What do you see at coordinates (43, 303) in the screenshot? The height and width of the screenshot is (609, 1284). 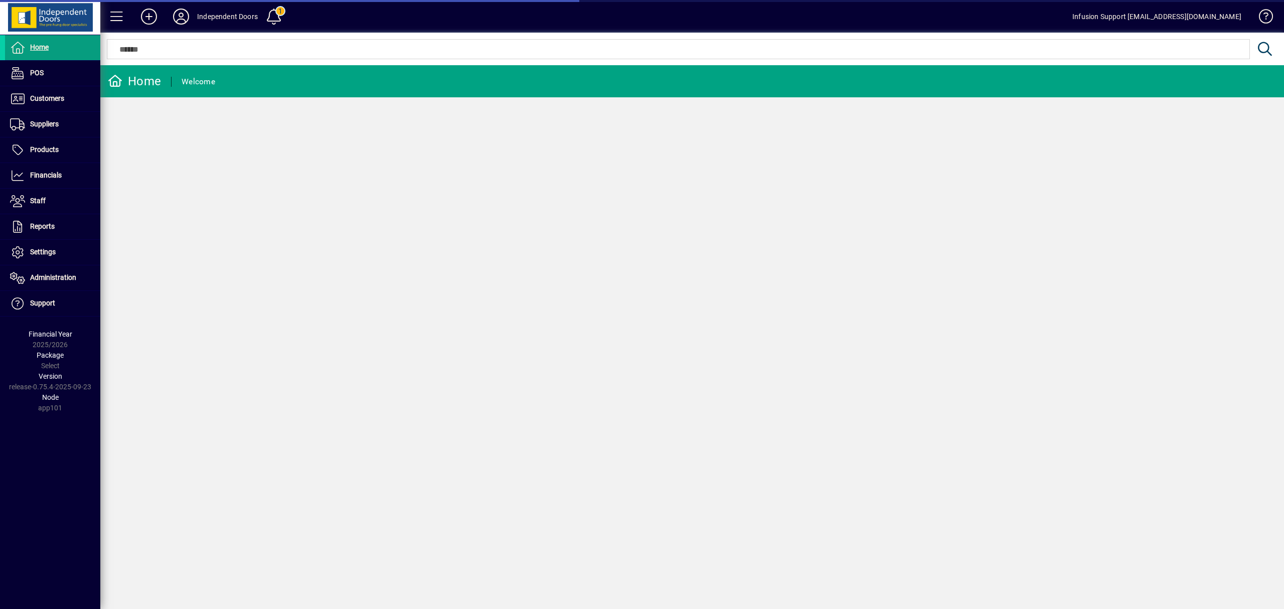 I see `span: Support` at bounding box center [43, 303].